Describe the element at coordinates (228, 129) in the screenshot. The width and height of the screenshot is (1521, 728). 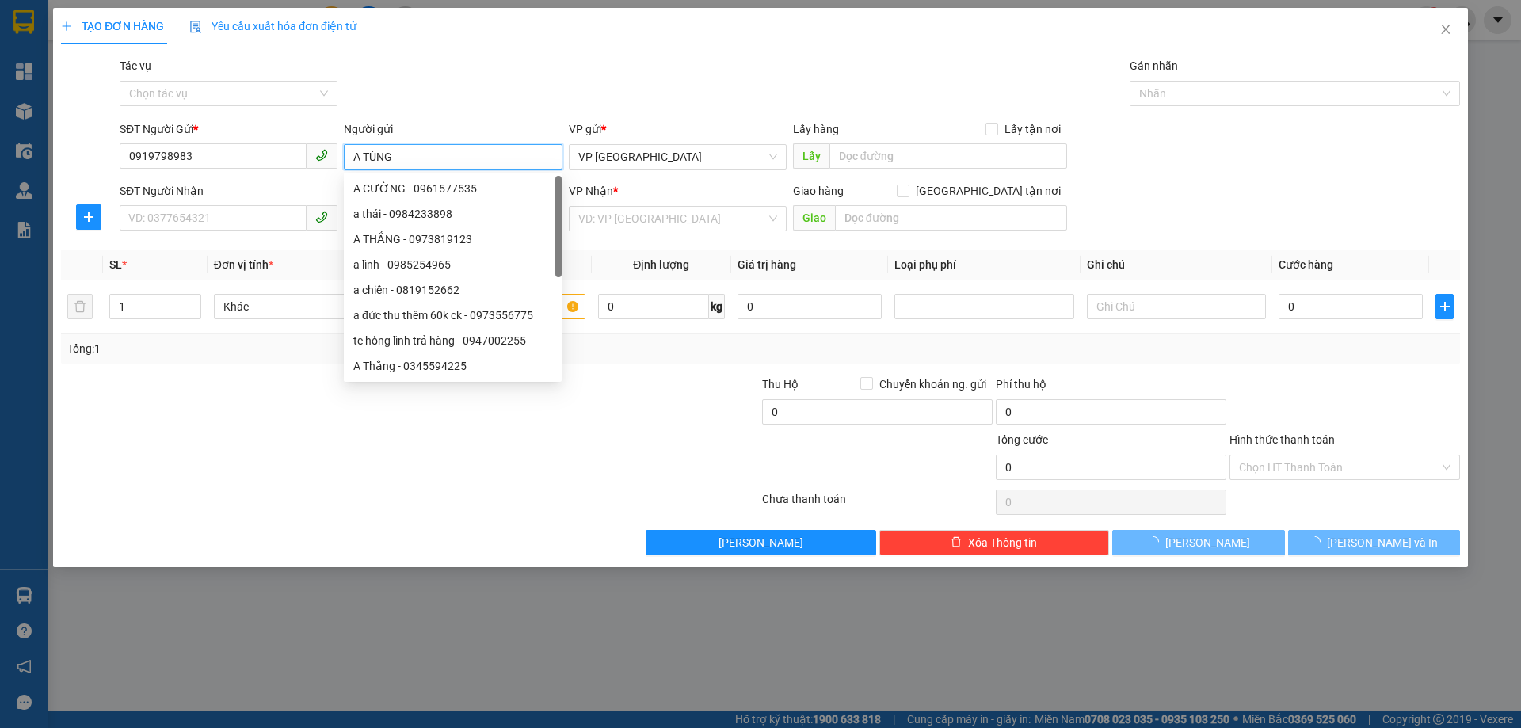
I see `div: SĐT Người Gửi` at that location.